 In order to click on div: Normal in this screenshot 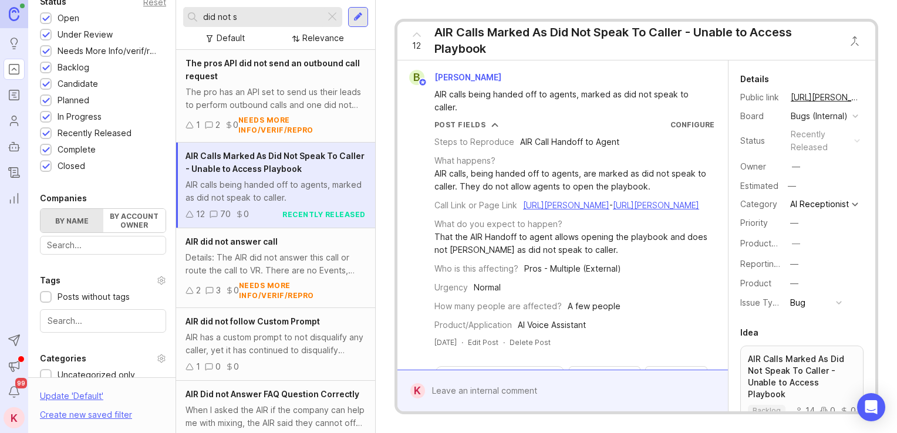, I will do `click(488, 288)`.